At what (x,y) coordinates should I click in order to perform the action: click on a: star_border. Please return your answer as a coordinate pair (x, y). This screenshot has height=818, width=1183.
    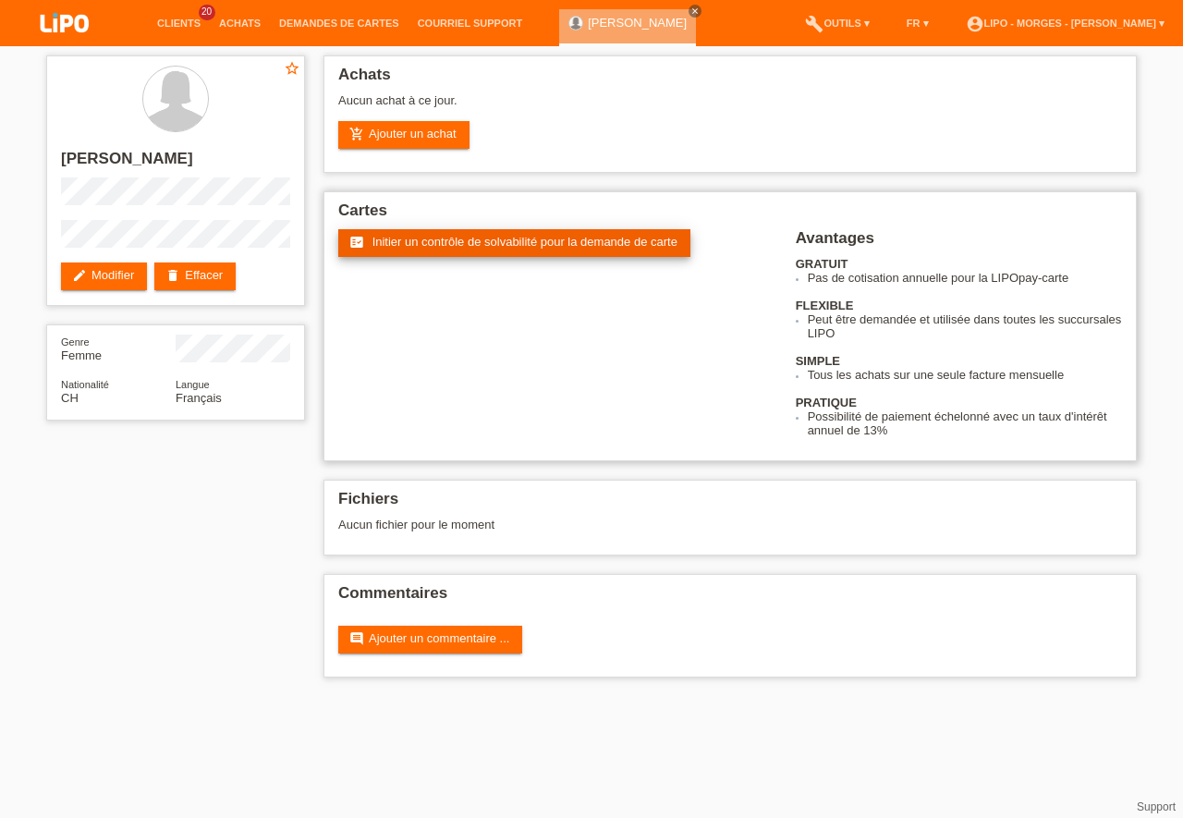
    Looking at the image, I should click on (292, 69).